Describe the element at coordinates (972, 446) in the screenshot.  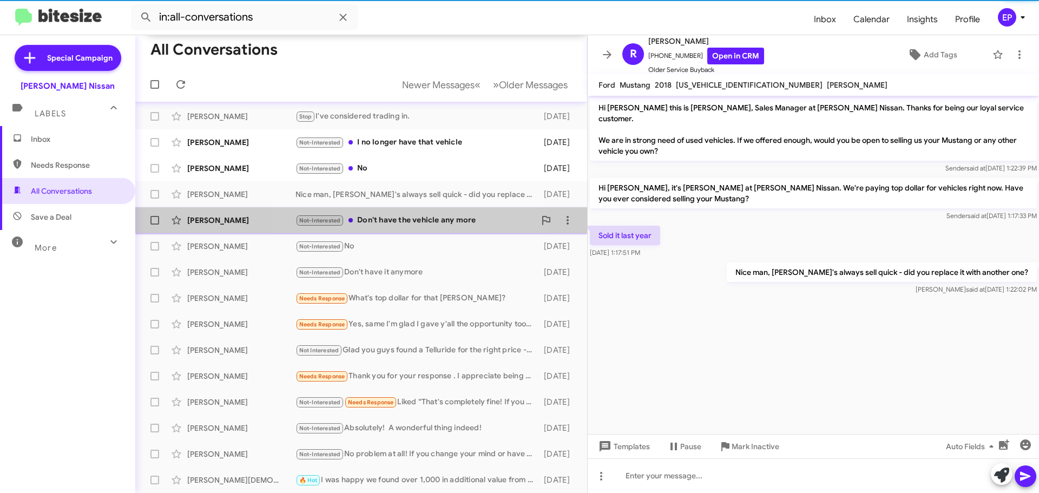
I see `button: Auto Fields` at that location.